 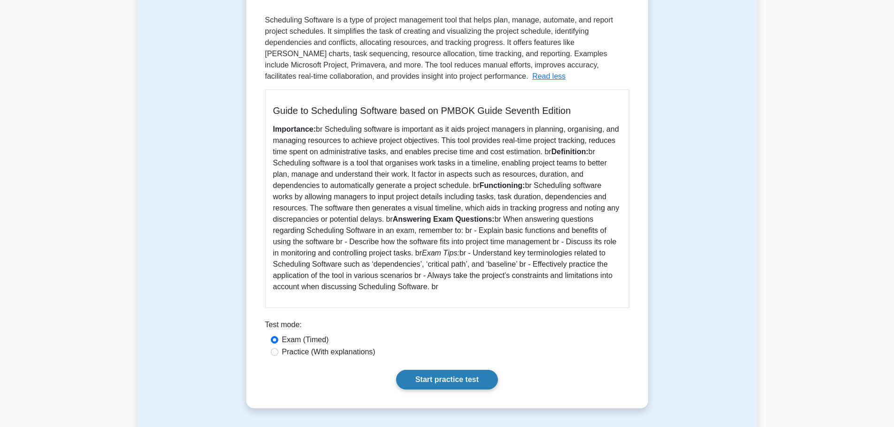 I want to click on label: Exam (Timed), so click(x=305, y=340).